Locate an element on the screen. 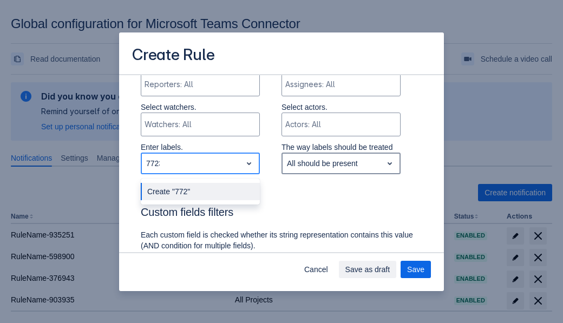 The height and width of the screenshot is (323, 563). span: Cancel is located at coordinates (316, 270).